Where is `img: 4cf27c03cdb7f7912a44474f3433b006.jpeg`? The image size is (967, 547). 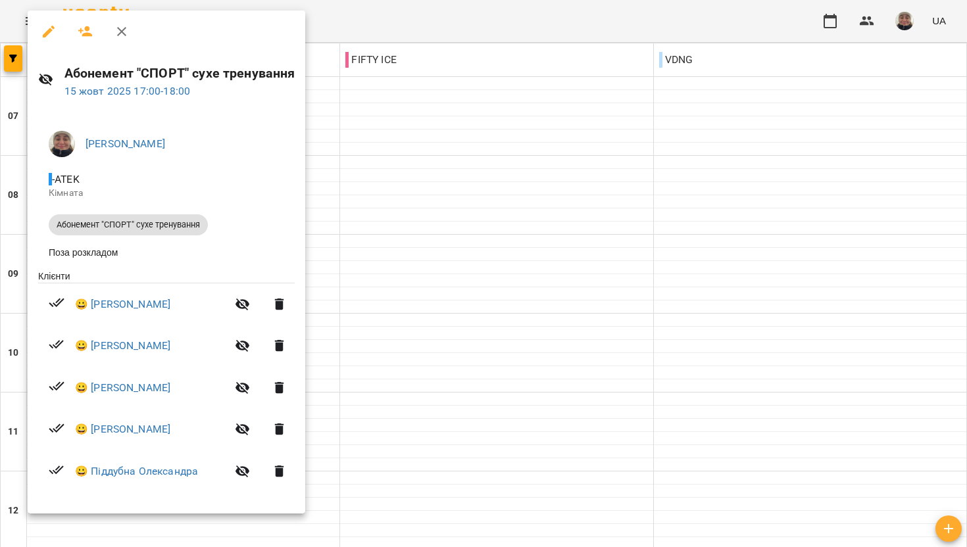 img: 4cf27c03cdb7f7912a44474f3433b006.jpeg is located at coordinates (62, 144).